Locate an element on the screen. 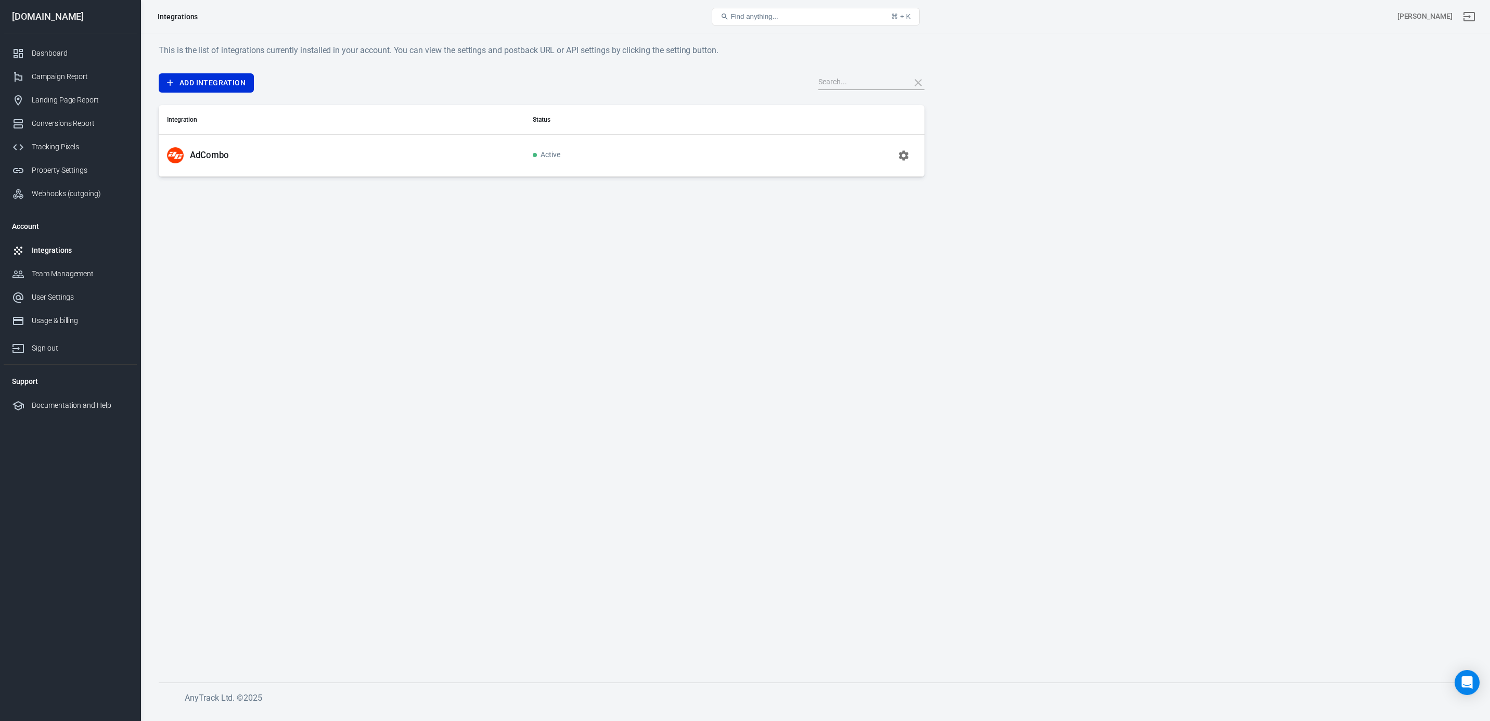  div: Team Management is located at coordinates (80, 274).